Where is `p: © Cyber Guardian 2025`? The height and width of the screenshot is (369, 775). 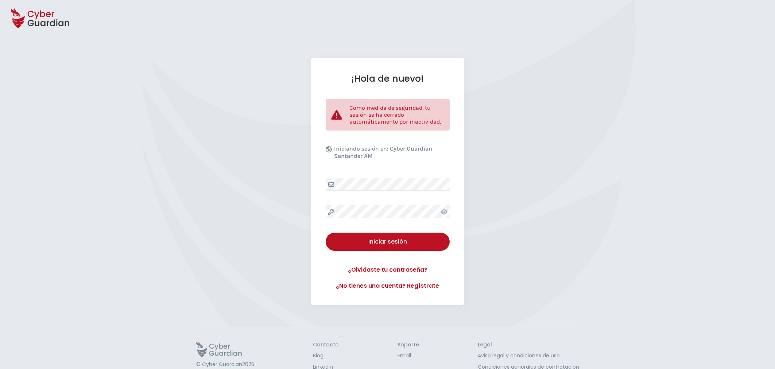 p: © Cyber Guardian 2025 is located at coordinates (225, 365).